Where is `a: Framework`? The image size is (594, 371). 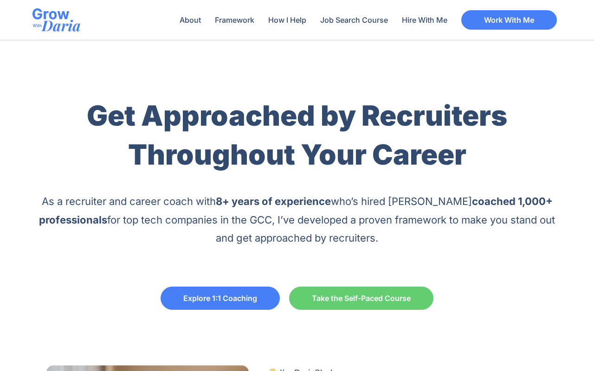 a: Framework is located at coordinates (234, 20).